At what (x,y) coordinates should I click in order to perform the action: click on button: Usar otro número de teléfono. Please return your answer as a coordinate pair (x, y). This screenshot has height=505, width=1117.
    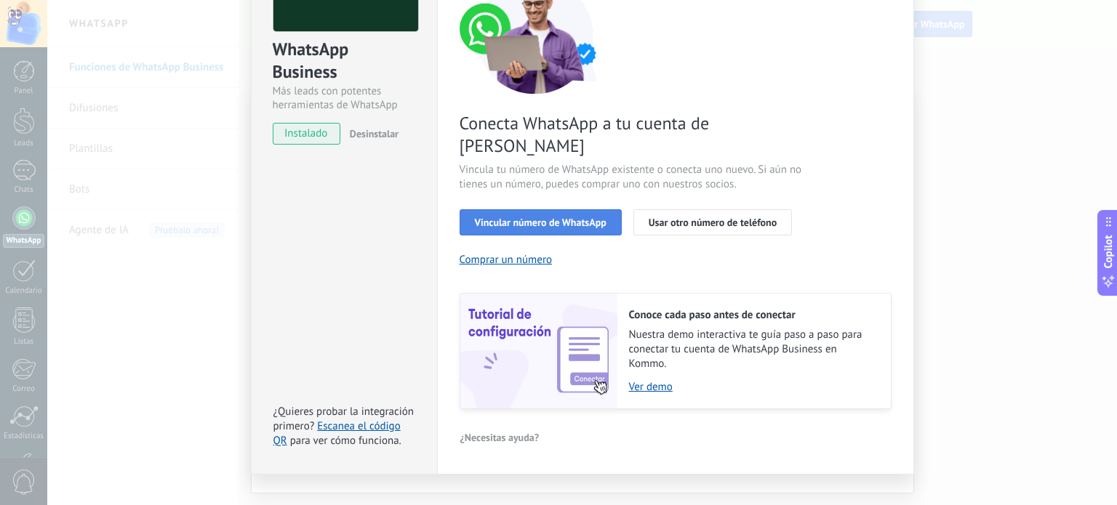
    Looking at the image, I should click on (712, 222).